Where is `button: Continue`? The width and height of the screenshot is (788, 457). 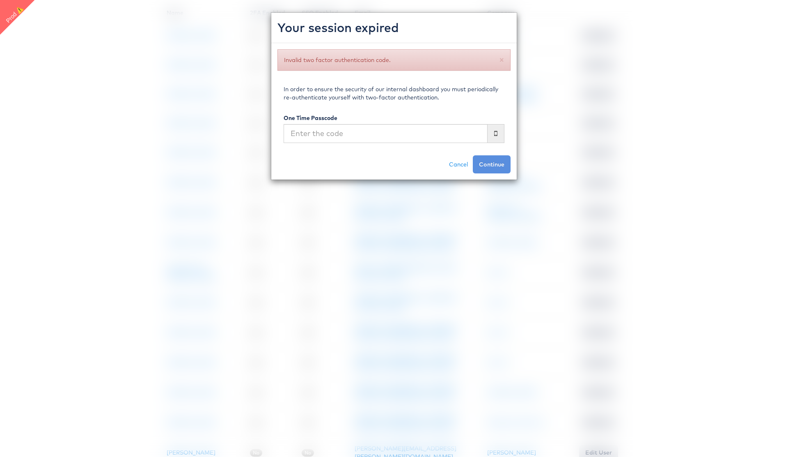 button: Continue is located at coordinates (492, 164).